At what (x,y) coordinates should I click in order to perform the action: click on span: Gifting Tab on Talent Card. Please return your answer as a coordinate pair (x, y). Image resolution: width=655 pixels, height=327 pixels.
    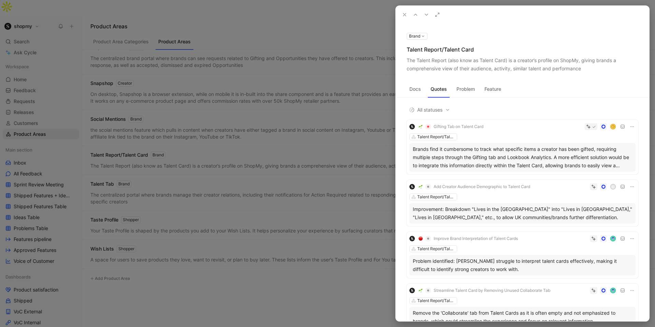
    Looking at the image, I should click on (459, 127).